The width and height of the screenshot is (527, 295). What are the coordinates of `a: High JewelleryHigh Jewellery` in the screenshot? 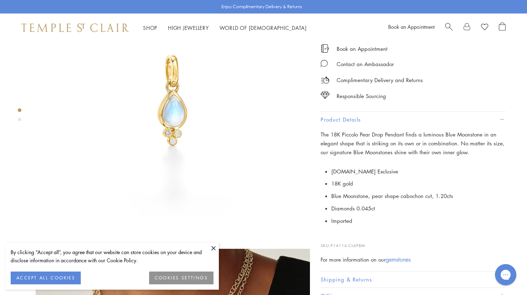 It's located at (188, 28).